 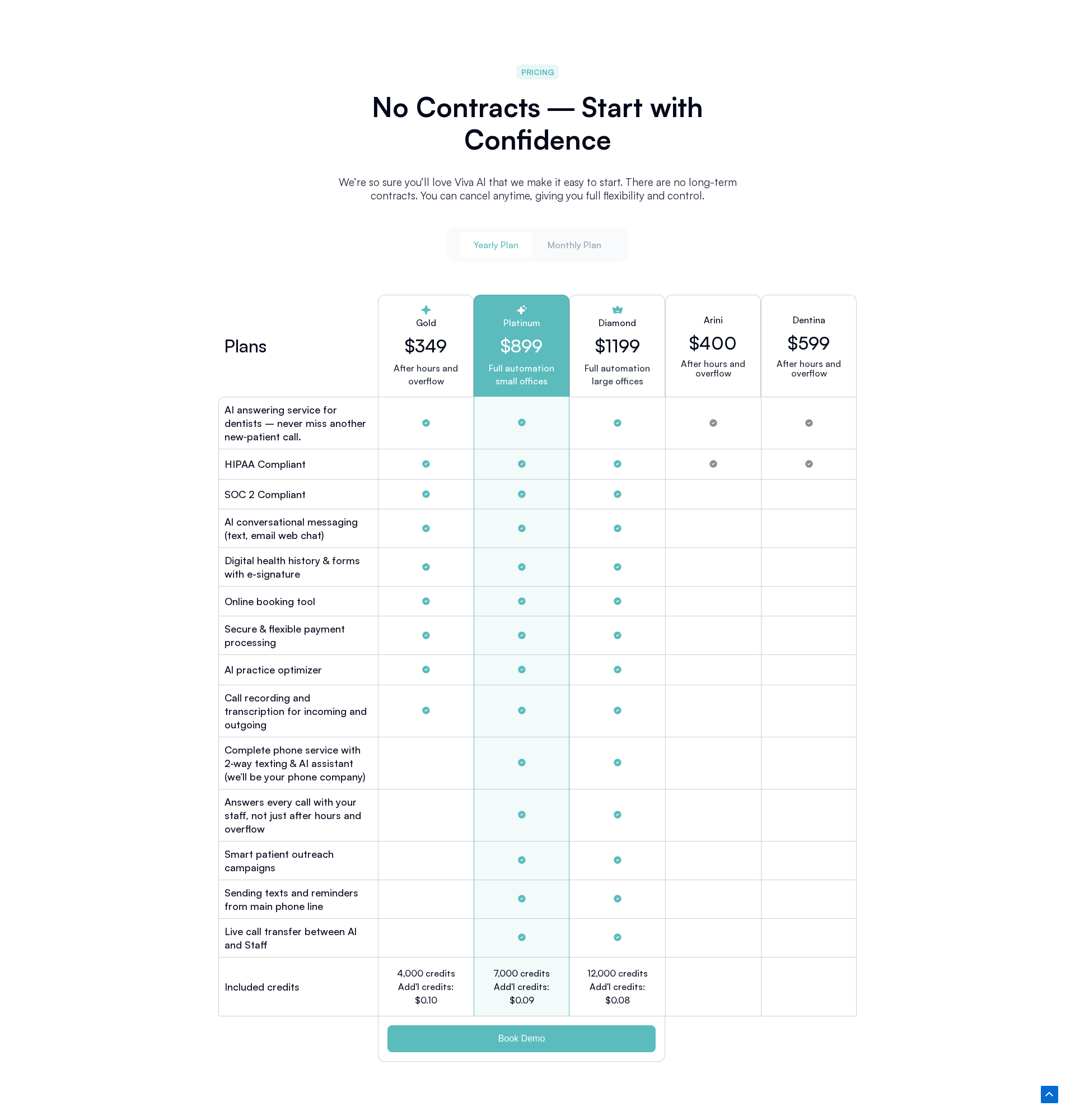 What do you see at coordinates (538, 647) in the screenshot?
I see `div: Tabs. Open items with Enter or Space, close with Escape and navigate using the Arrow keys.` at bounding box center [538, 647].